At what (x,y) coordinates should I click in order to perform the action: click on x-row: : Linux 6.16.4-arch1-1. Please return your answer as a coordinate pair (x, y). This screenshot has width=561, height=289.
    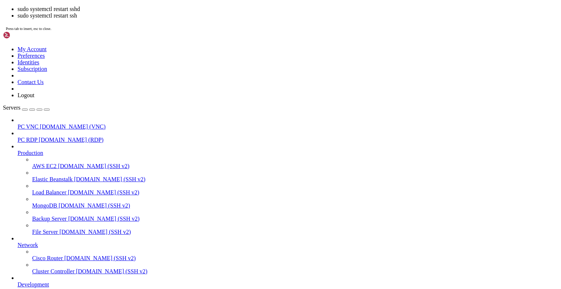
    Looking at the image, I should click on (275, 32).